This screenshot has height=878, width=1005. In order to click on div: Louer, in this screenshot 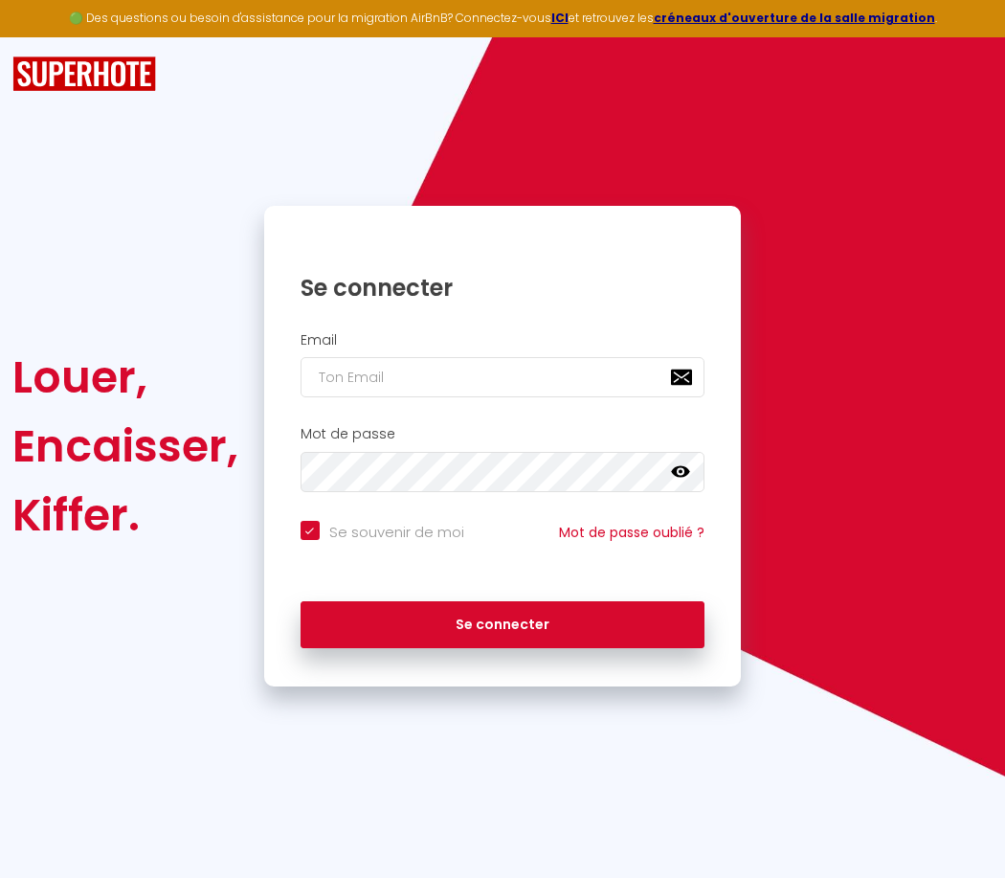, I will do `click(125, 377)`.